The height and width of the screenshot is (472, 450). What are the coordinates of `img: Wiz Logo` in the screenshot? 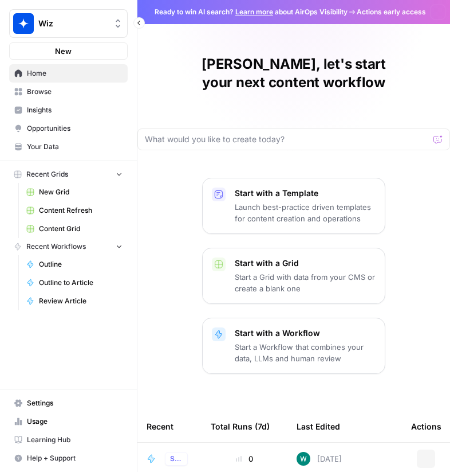 It's located at (23, 23).